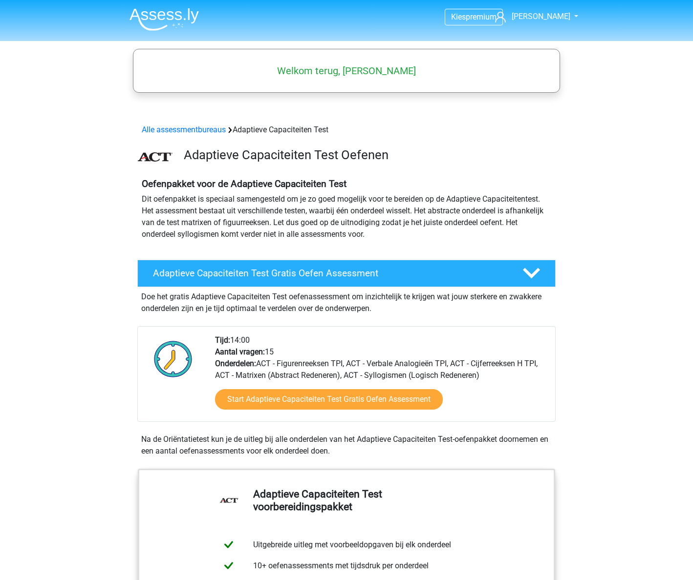 This screenshot has width=693, height=580. I want to click on img: ACT, so click(155, 157).